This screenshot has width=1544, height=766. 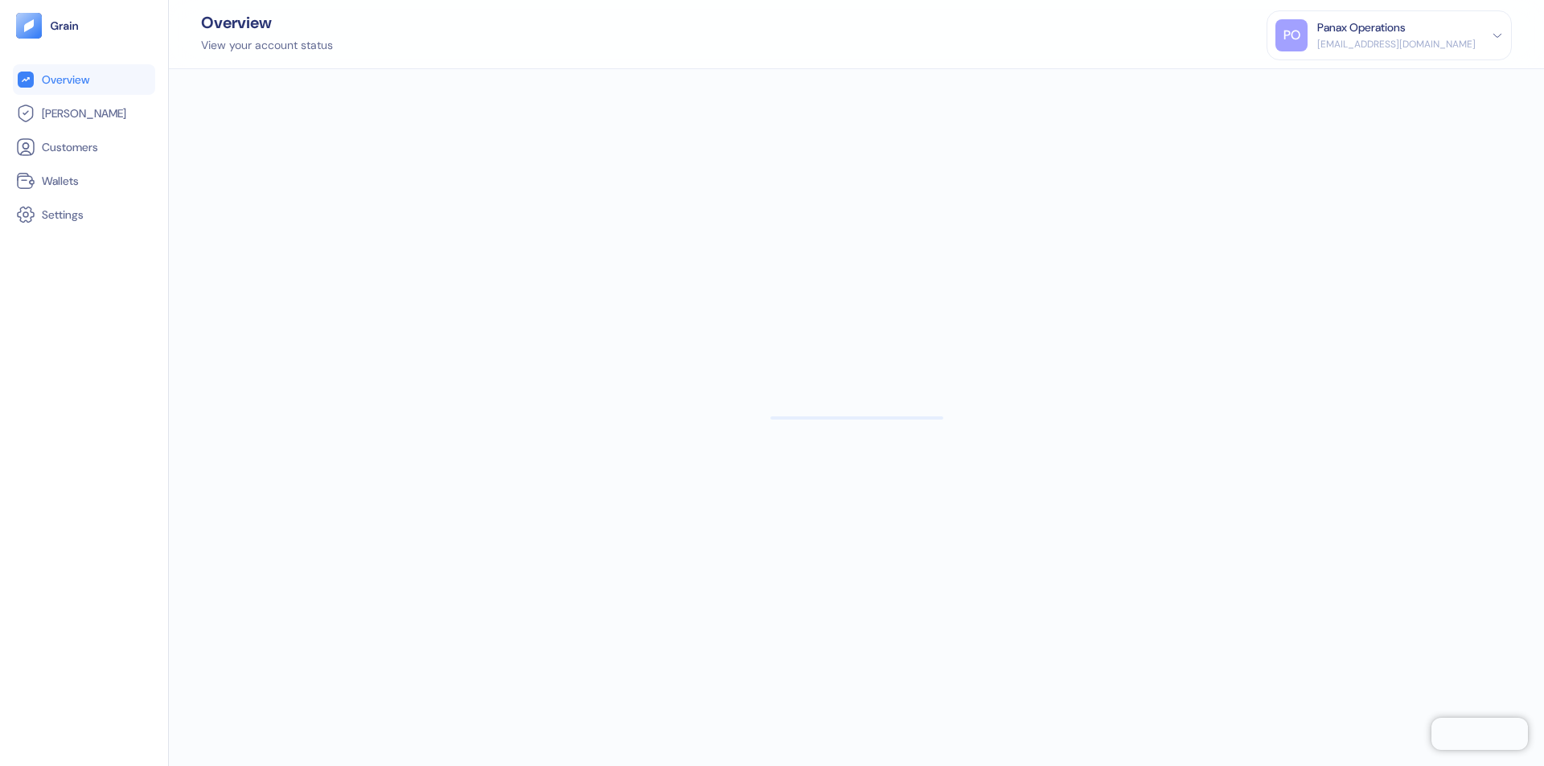 What do you see at coordinates (84, 181) in the screenshot?
I see `a: Wallets` at bounding box center [84, 181].